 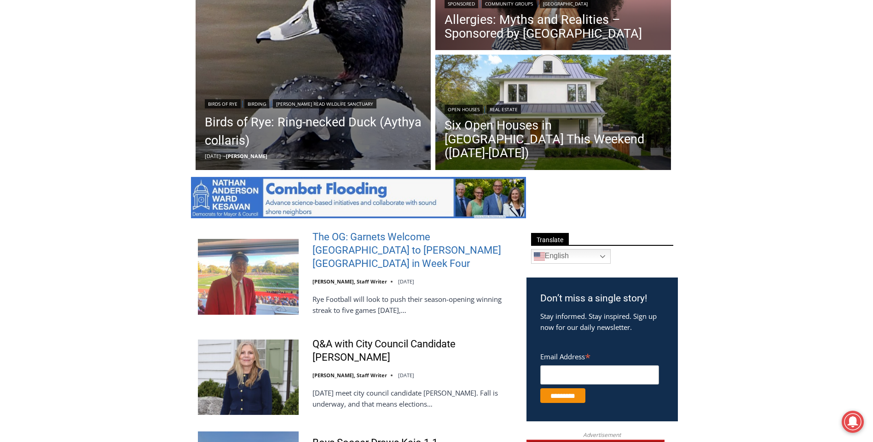 I want to click on a: Real Estate, so click(x=503, y=109).